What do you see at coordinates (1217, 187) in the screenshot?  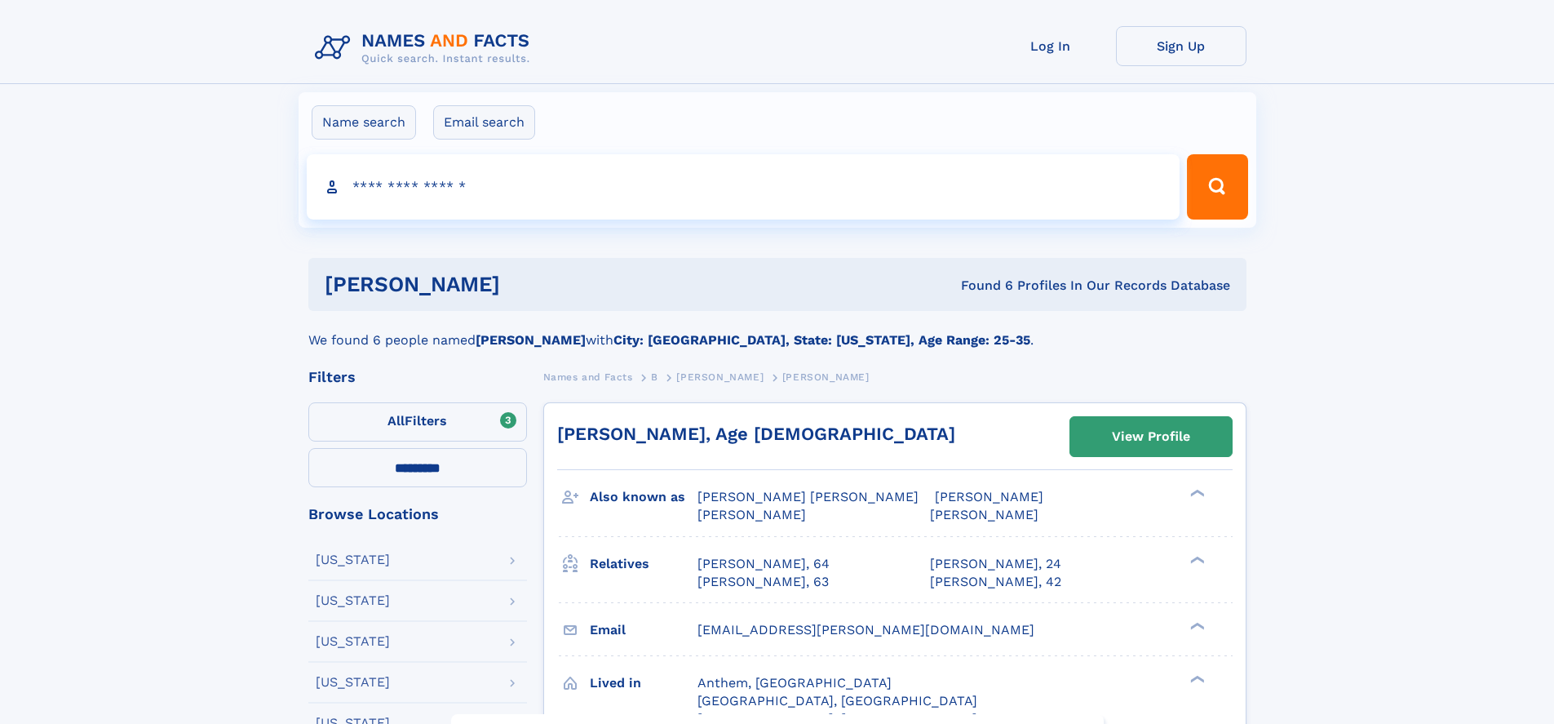 I see `button: Search Button` at bounding box center [1217, 187].